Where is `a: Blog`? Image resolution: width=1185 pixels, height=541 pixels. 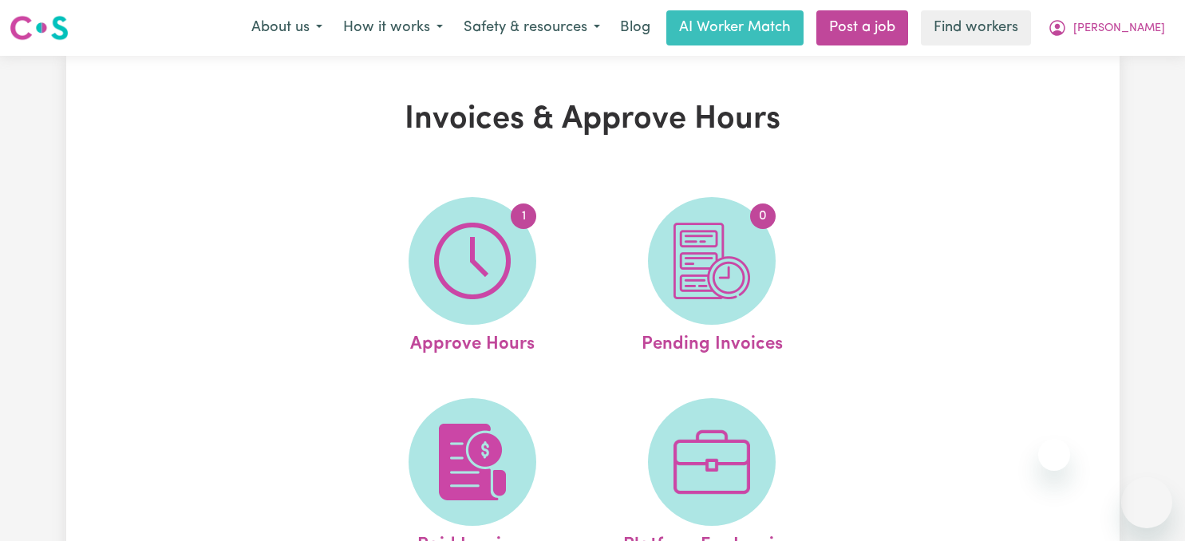 a: Blog is located at coordinates (635, 28).